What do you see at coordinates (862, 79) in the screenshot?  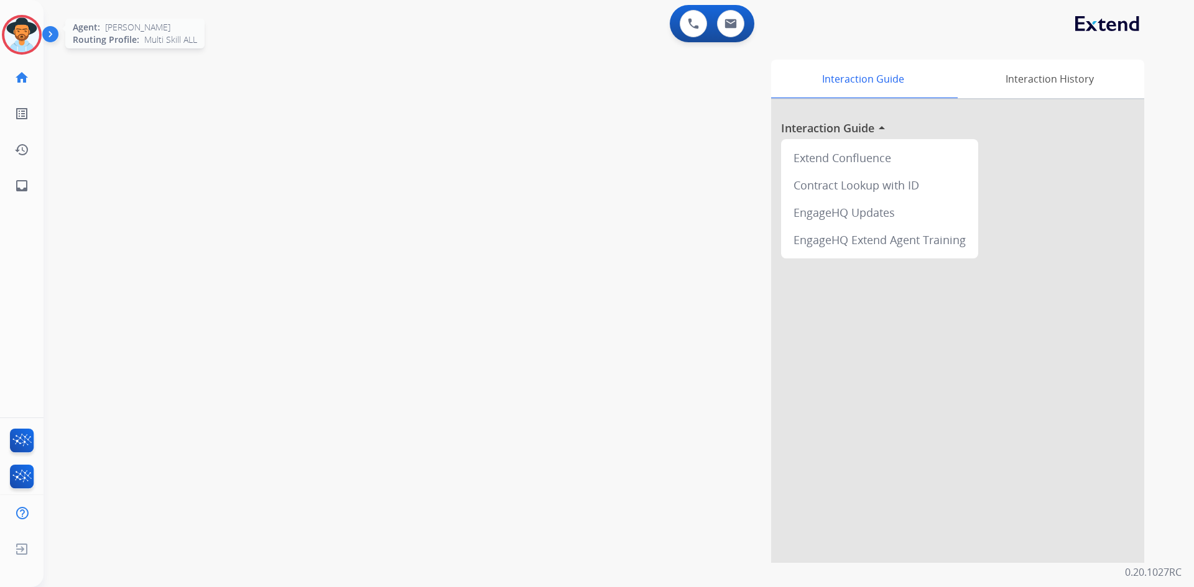 I see `div: Interaction Guide` at bounding box center [862, 79].